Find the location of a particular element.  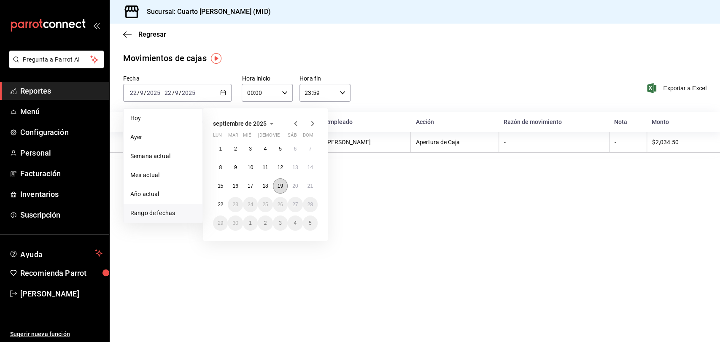

button: 27 de septiembre de 2025 is located at coordinates (295, 205).